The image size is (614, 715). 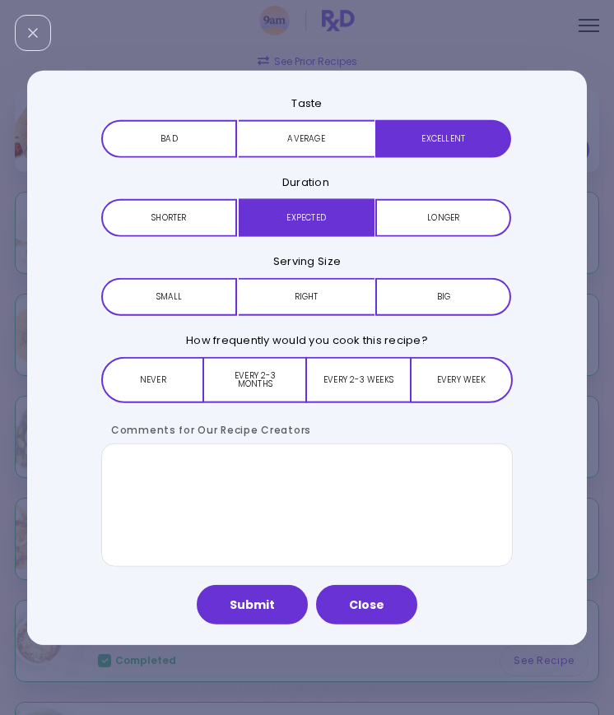 I want to click on button: Right, so click(x=306, y=297).